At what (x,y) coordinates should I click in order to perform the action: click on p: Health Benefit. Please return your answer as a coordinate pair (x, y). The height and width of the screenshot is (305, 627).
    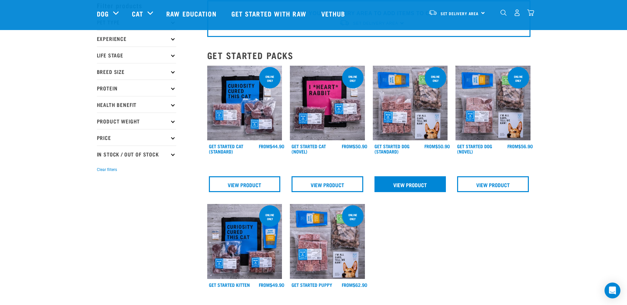
    Looking at the image, I should click on (136, 104).